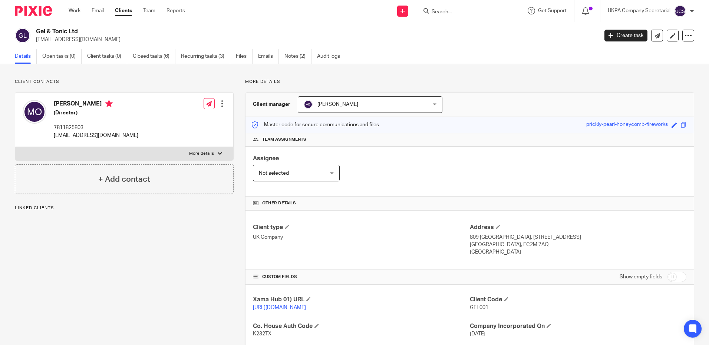 The height and width of the screenshot is (345, 709). What do you see at coordinates (124, 179) in the screenshot?
I see `h4: + Add contact` at bounding box center [124, 179].